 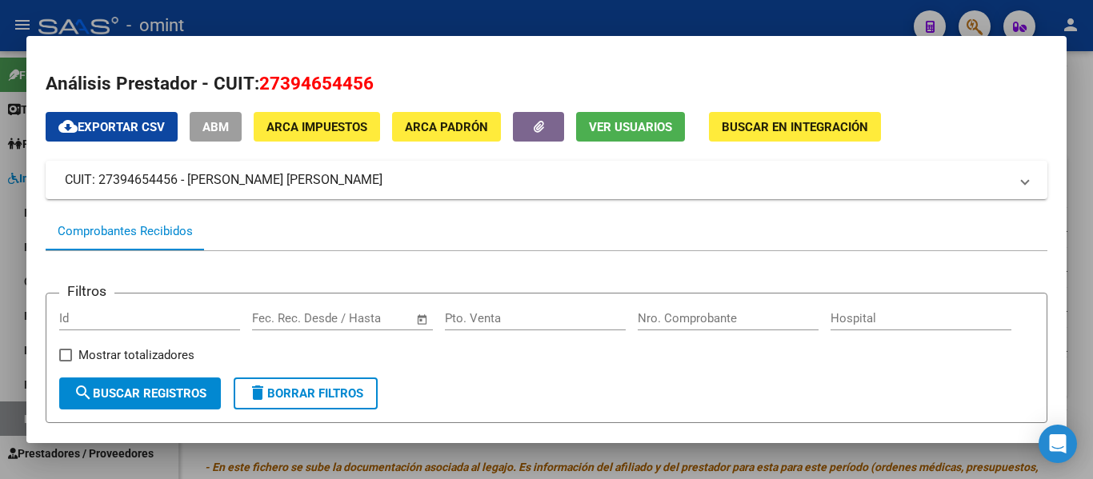 I want to click on input: Start date, so click(x=278, y=318).